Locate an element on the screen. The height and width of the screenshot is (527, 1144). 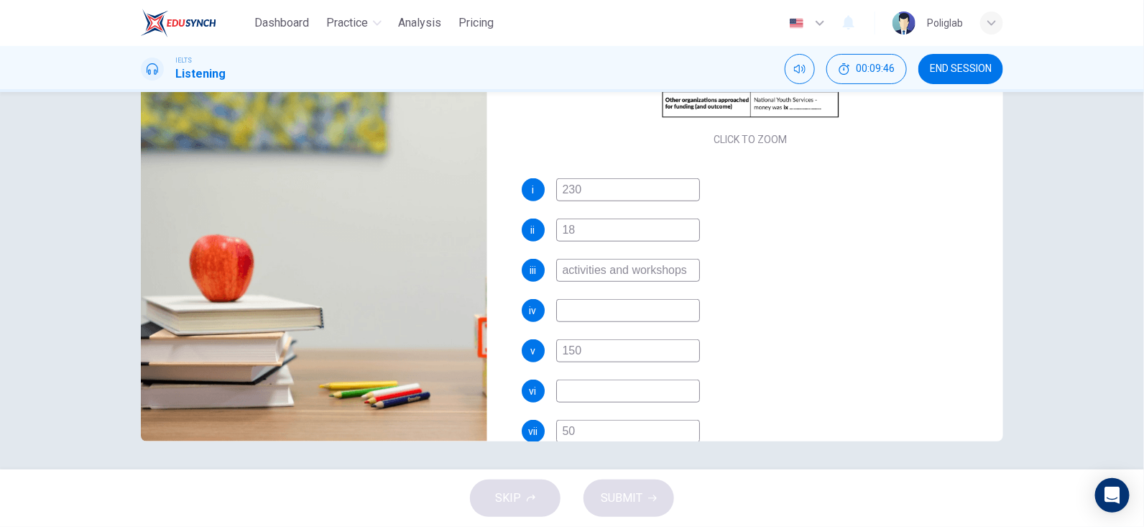
span: ii is located at coordinates (533, 230).